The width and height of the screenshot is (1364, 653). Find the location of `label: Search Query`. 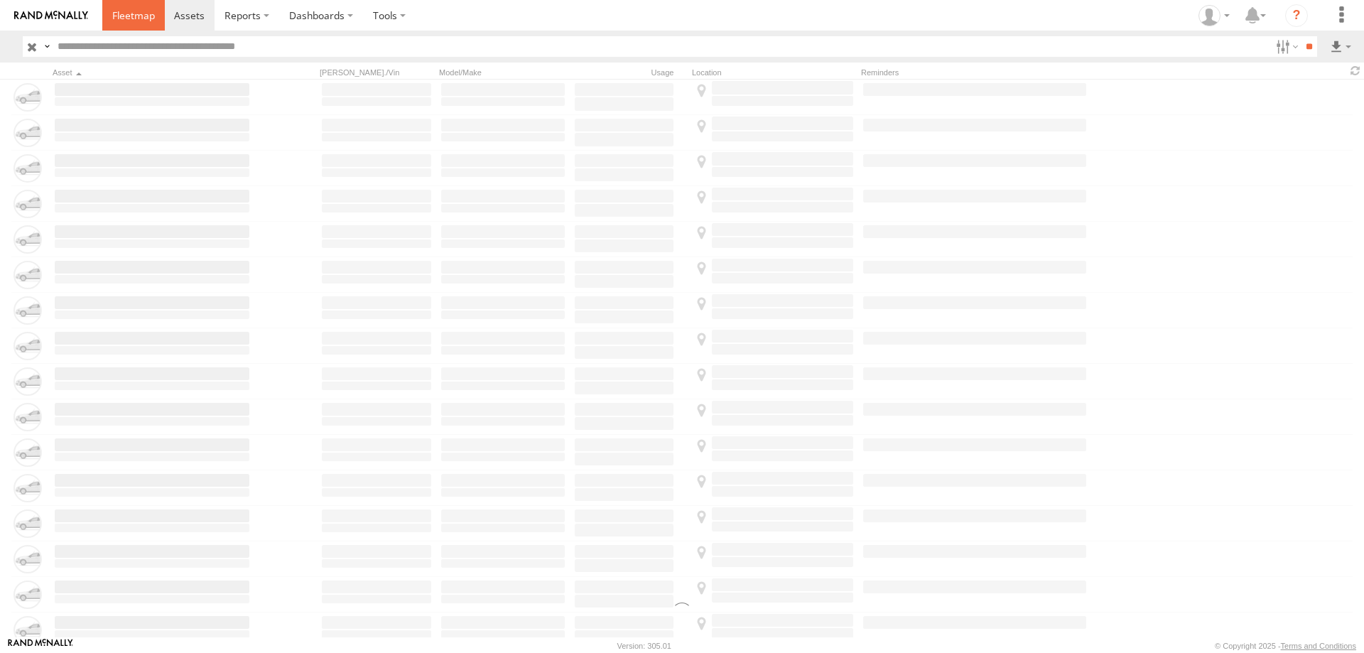

label: Search Query is located at coordinates (47, 46).